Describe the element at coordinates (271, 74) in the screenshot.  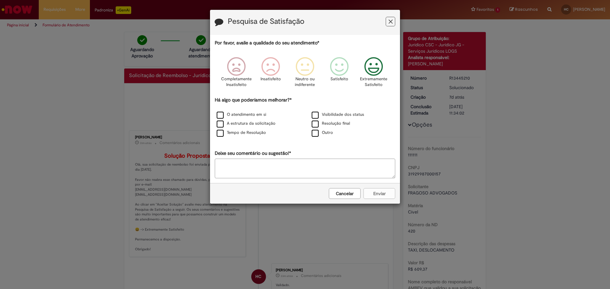
I see `div: Insatisfeito` at that location.